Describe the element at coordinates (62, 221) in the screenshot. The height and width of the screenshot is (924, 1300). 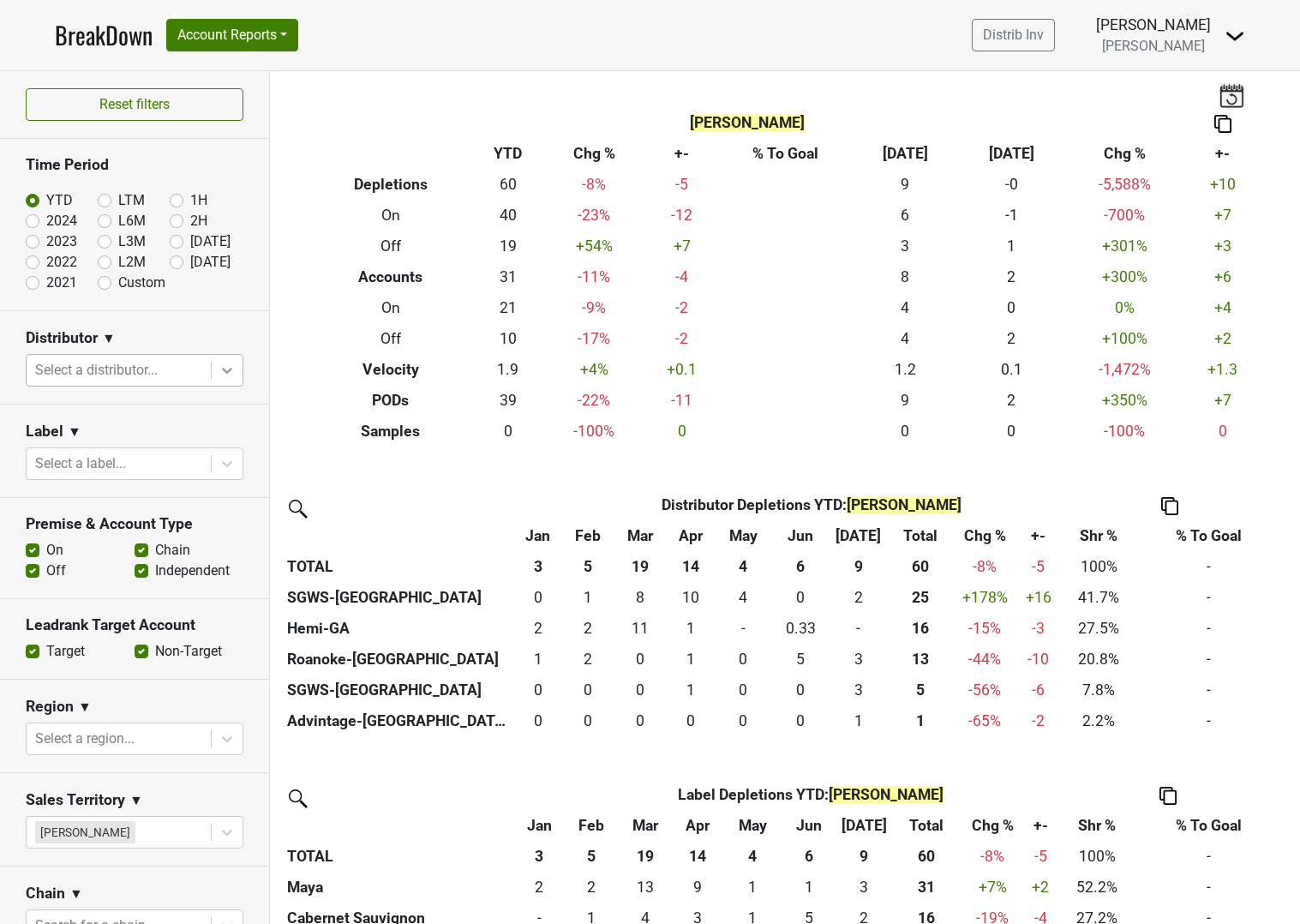
I see `label: 2024` at that location.